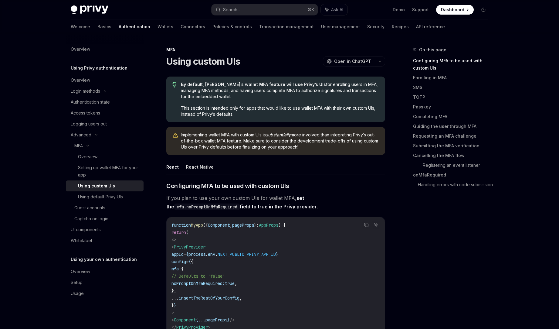  Describe the element at coordinates (280, 141) in the screenshot. I see `span: Implementing wallet MFA with custom UIs is more involved than integrating Privy’s out-of-the-box ...` at that location.